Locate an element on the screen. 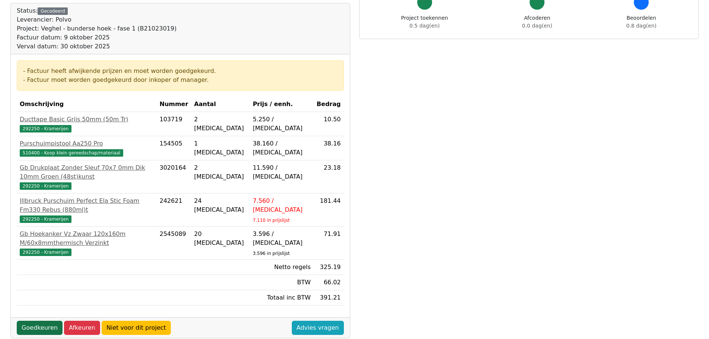 The image size is (709, 339). span: 510400 - Koop klein gereedschap/materiaal is located at coordinates (72, 153).